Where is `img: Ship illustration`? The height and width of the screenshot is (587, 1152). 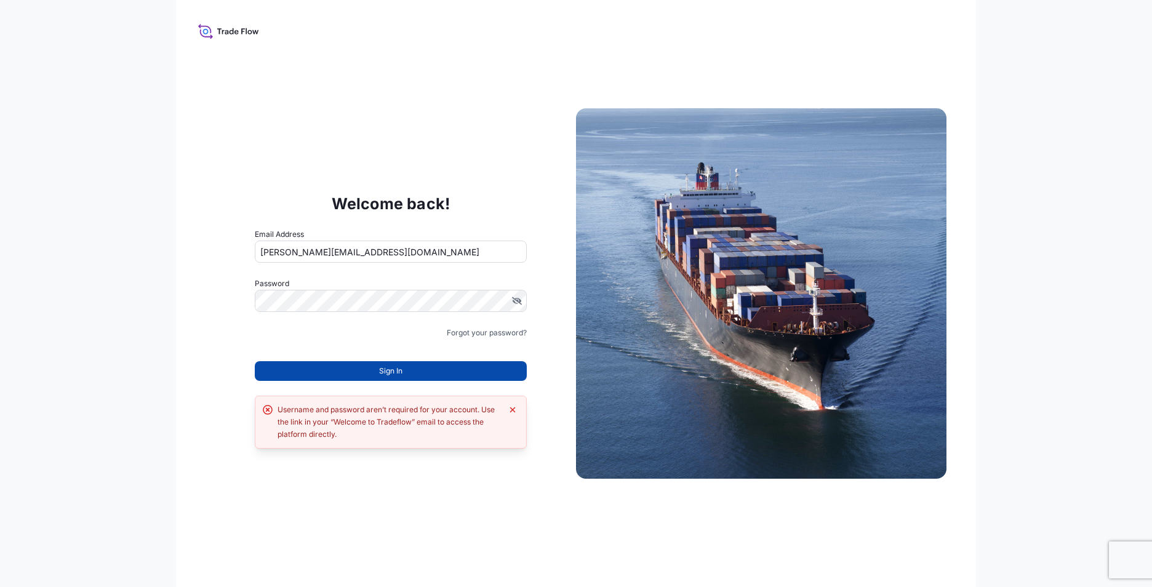 img: Ship illustration is located at coordinates (761, 294).